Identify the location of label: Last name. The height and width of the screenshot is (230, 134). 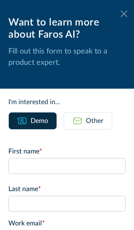
(67, 189).